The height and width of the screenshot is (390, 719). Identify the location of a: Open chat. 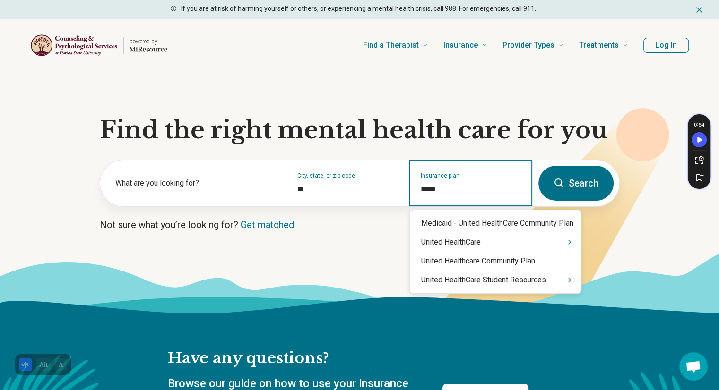
(693, 367).